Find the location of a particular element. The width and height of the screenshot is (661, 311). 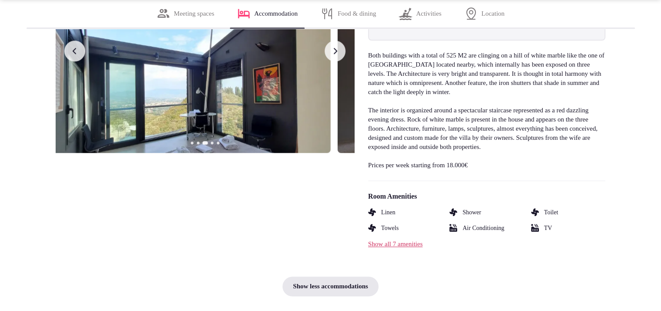

span: Linen is located at coordinates (388, 212).